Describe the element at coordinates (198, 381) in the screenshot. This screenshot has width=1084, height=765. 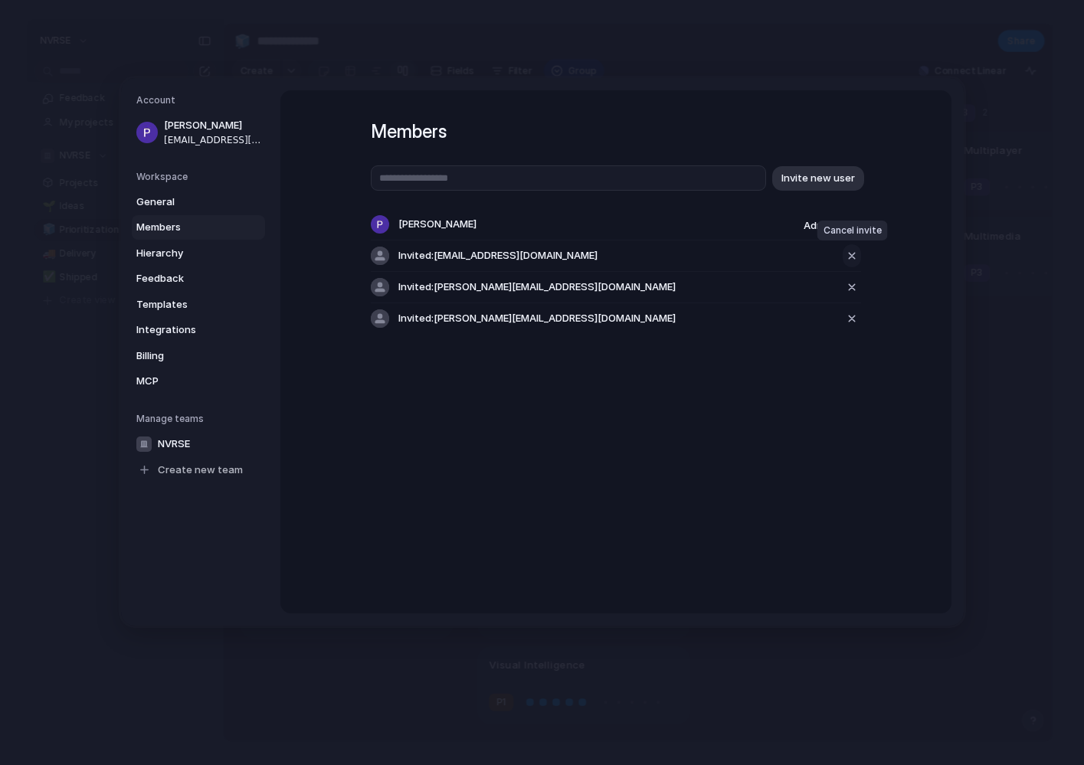
I see `a: MCP` at that location.